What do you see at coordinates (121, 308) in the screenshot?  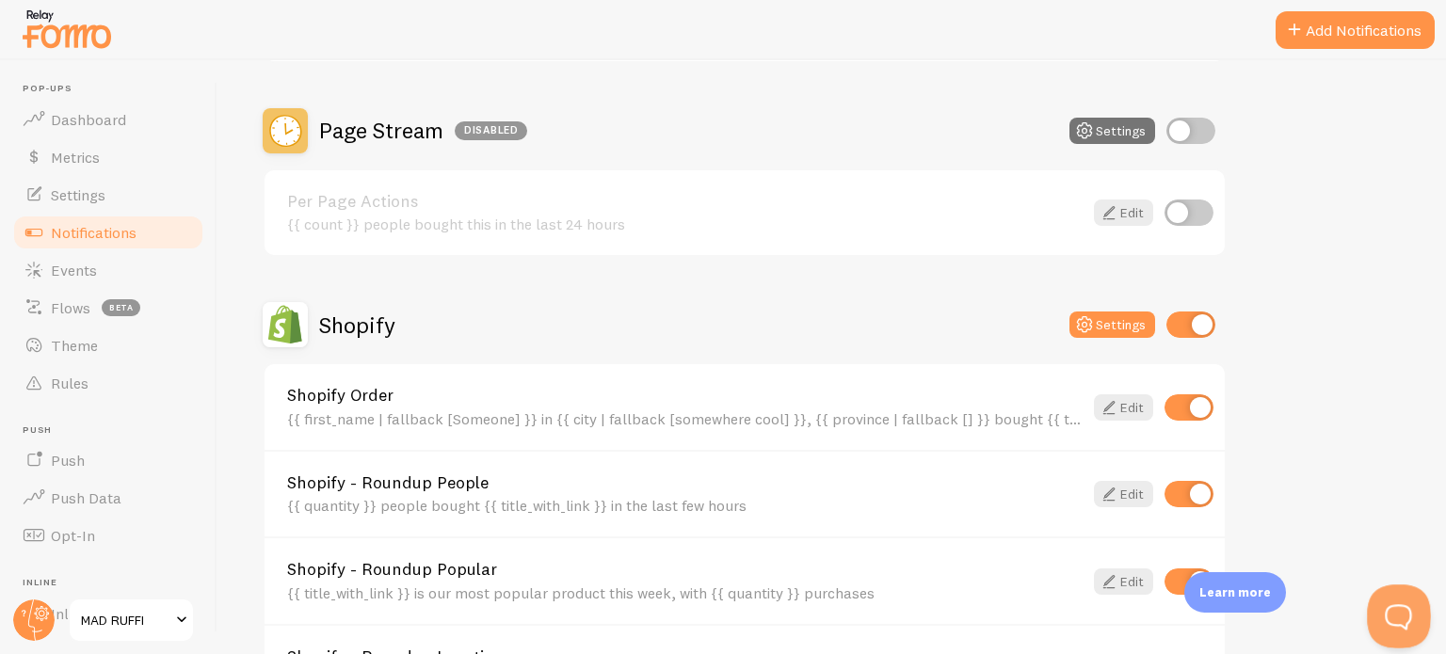 I see `span: beta` at bounding box center [121, 308].